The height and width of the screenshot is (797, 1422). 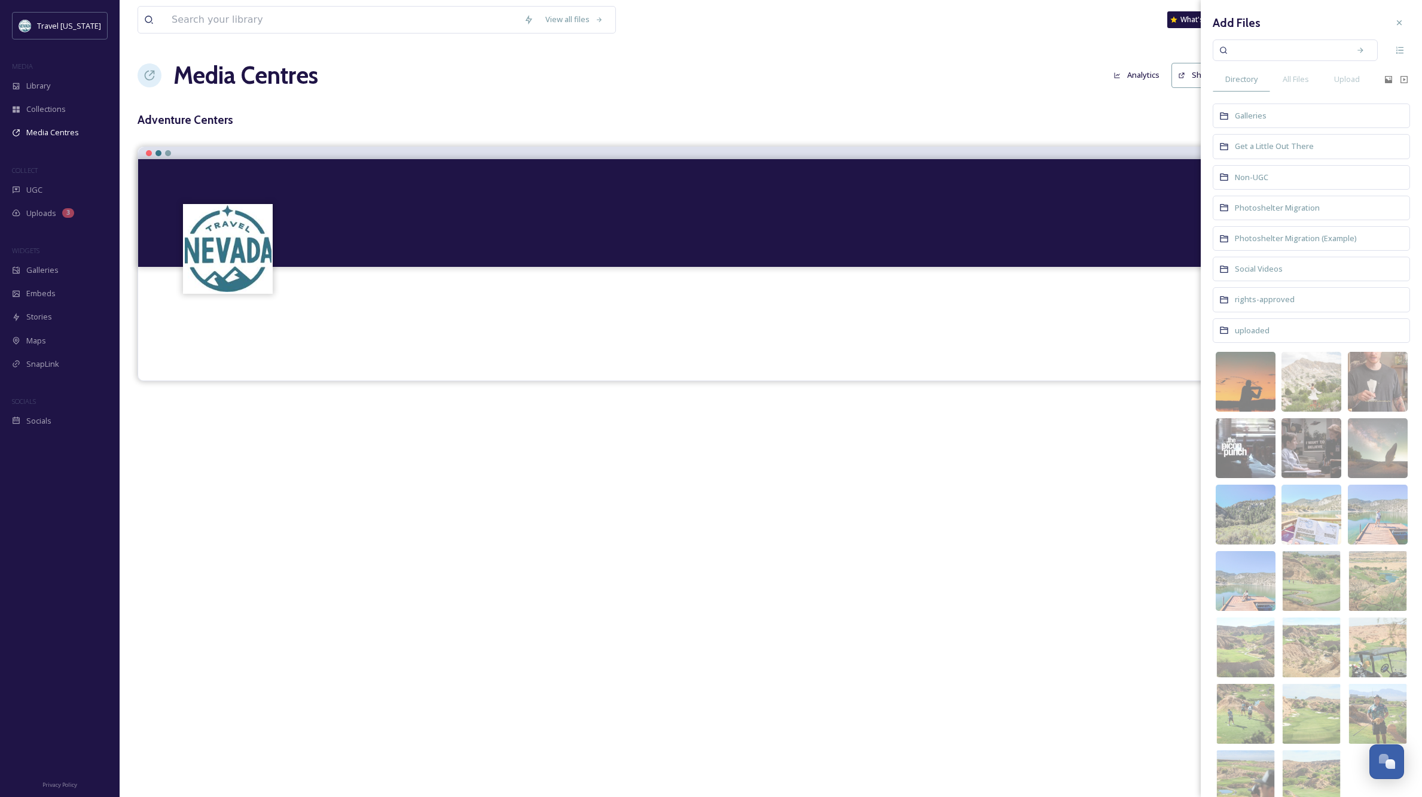 What do you see at coordinates (1252, 330) in the screenshot?
I see `span: uploaded` at bounding box center [1252, 330].